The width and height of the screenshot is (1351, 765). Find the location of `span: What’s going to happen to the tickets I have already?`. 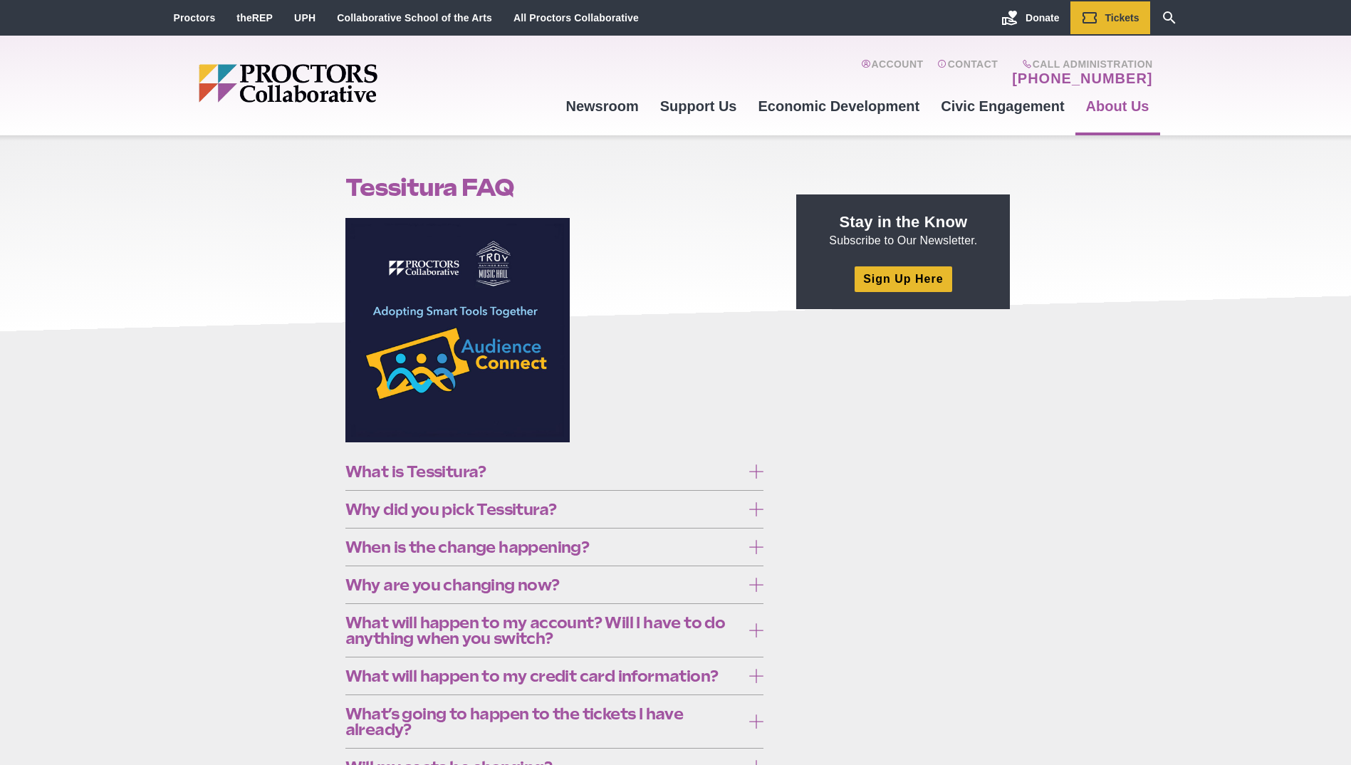

span: What’s going to happen to the tickets I have already? is located at coordinates (543, 722).